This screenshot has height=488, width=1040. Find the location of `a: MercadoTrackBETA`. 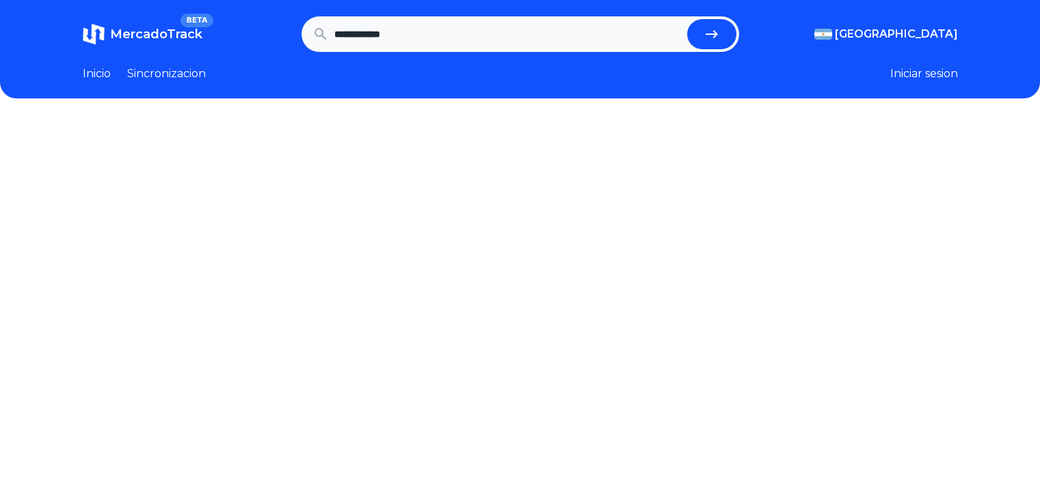

a: MercadoTrackBETA is located at coordinates (142, 34).